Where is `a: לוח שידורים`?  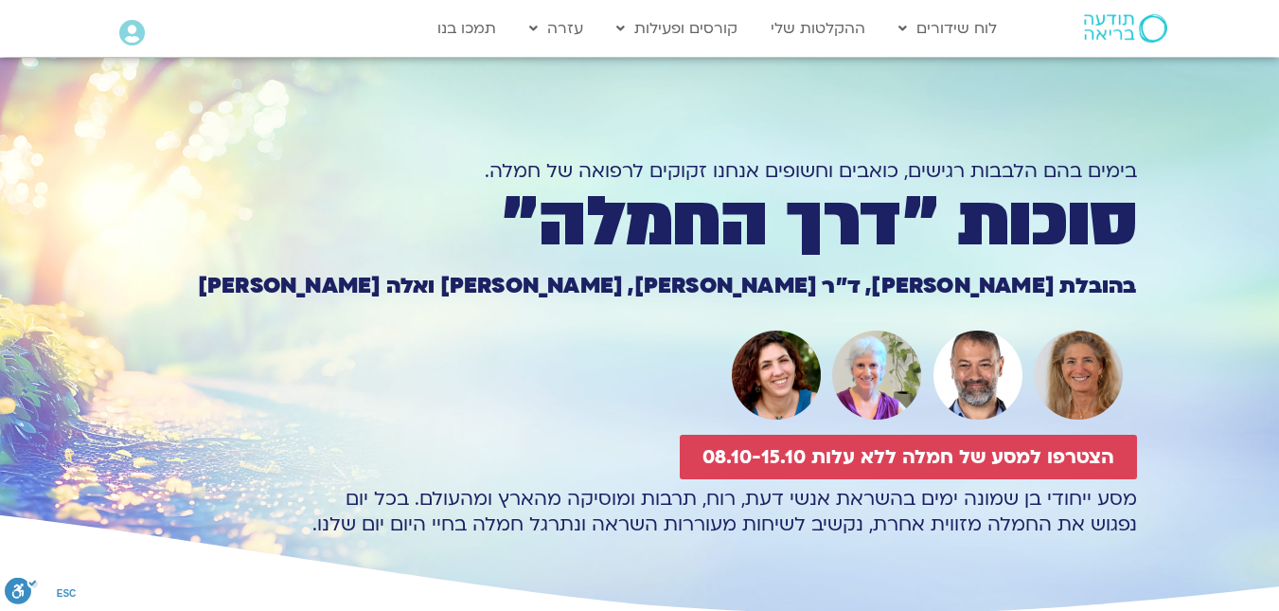
a: לוח שידורים is located at coordinates (947, 28).